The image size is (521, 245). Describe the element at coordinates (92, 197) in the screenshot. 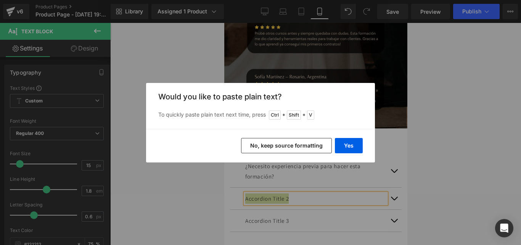

I see `p: Accordion Title 3` at that location.